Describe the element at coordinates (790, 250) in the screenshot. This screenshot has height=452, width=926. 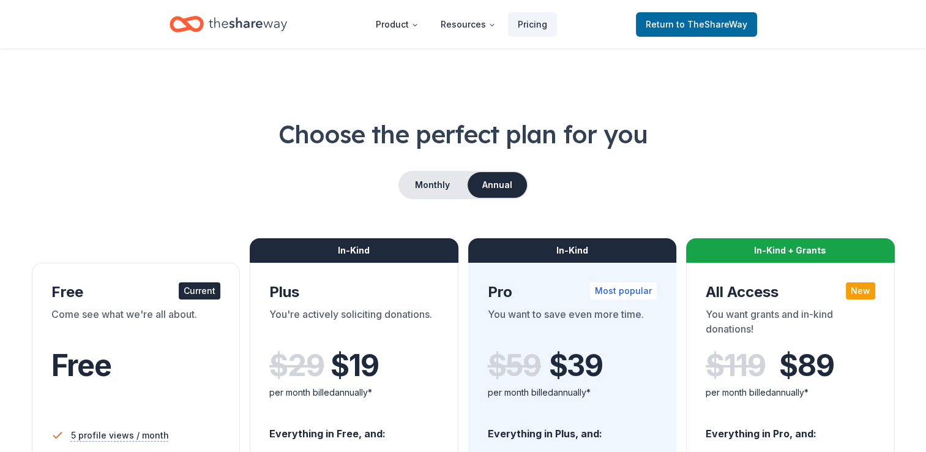
I see `div: In-Kind + Grants` at that location.